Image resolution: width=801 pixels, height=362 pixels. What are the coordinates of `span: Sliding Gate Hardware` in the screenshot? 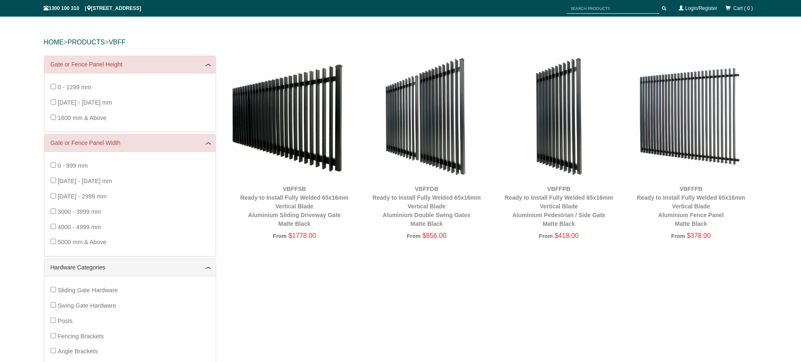 It's located at (88, 290).